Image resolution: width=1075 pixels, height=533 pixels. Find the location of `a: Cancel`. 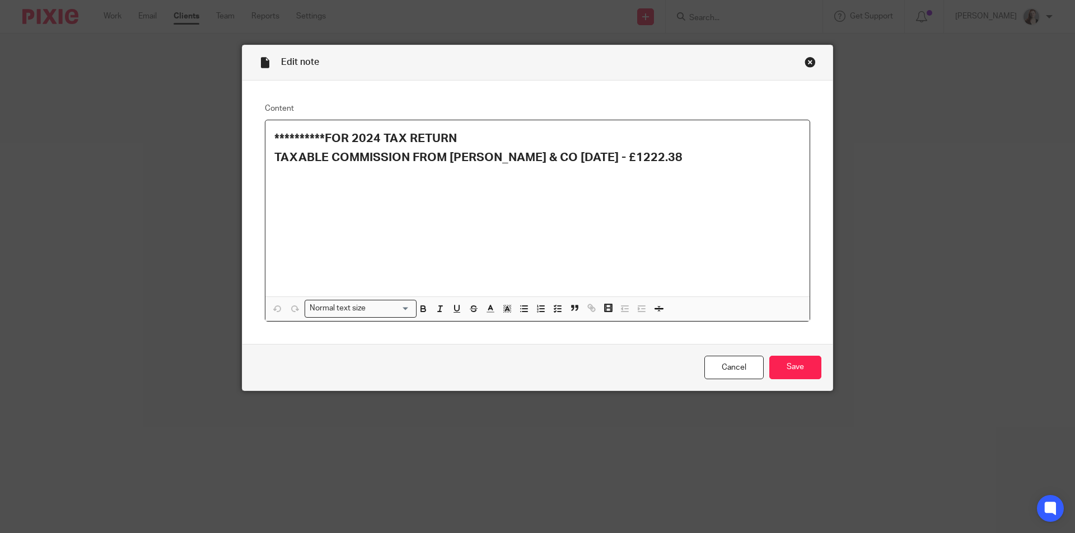

a: Cancel is located at coordinates (734, 368).